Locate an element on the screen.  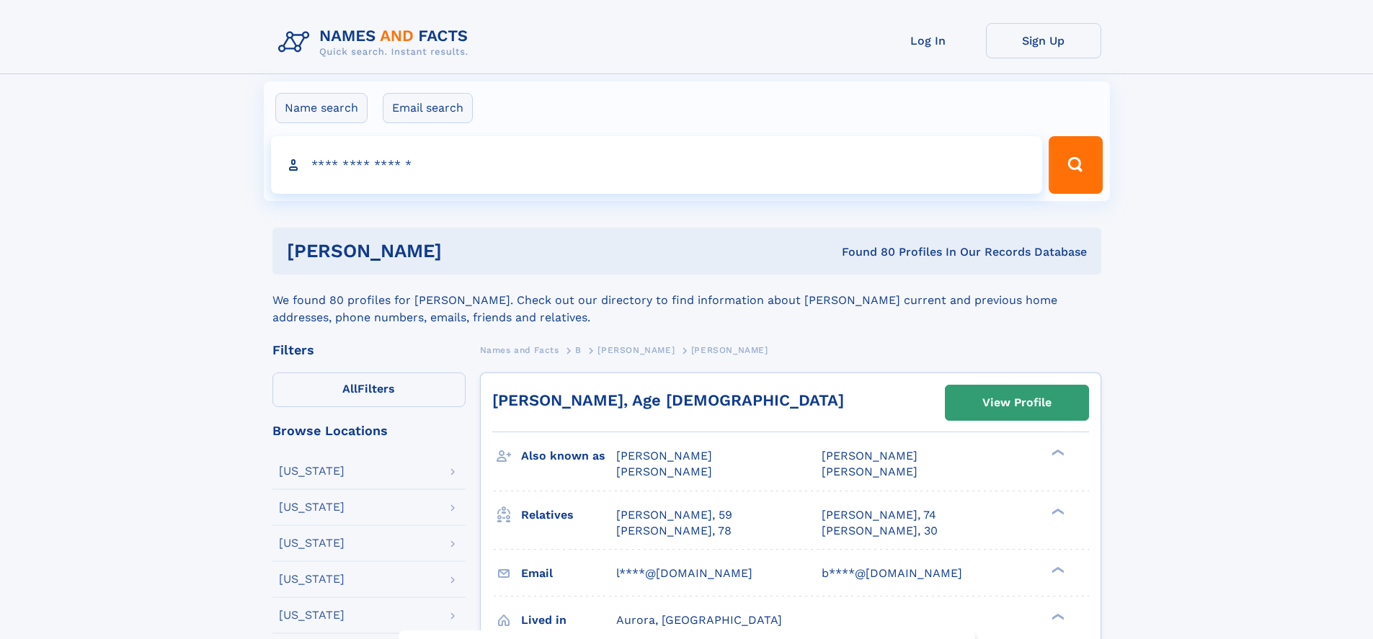
button: Search Button is located at coordinates (1075, 165).